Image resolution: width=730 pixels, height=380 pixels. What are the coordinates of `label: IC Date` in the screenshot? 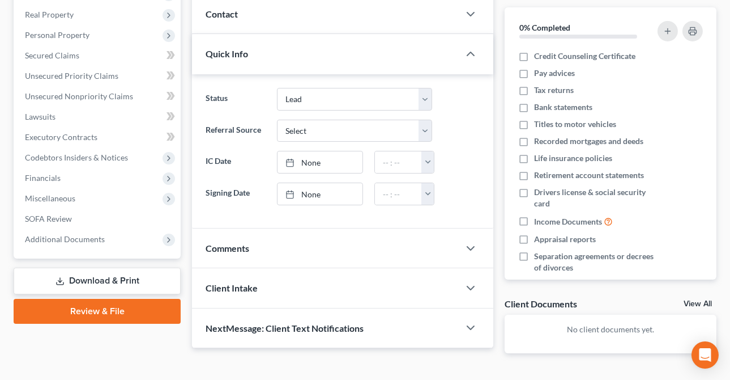 It's located at (236, 162).